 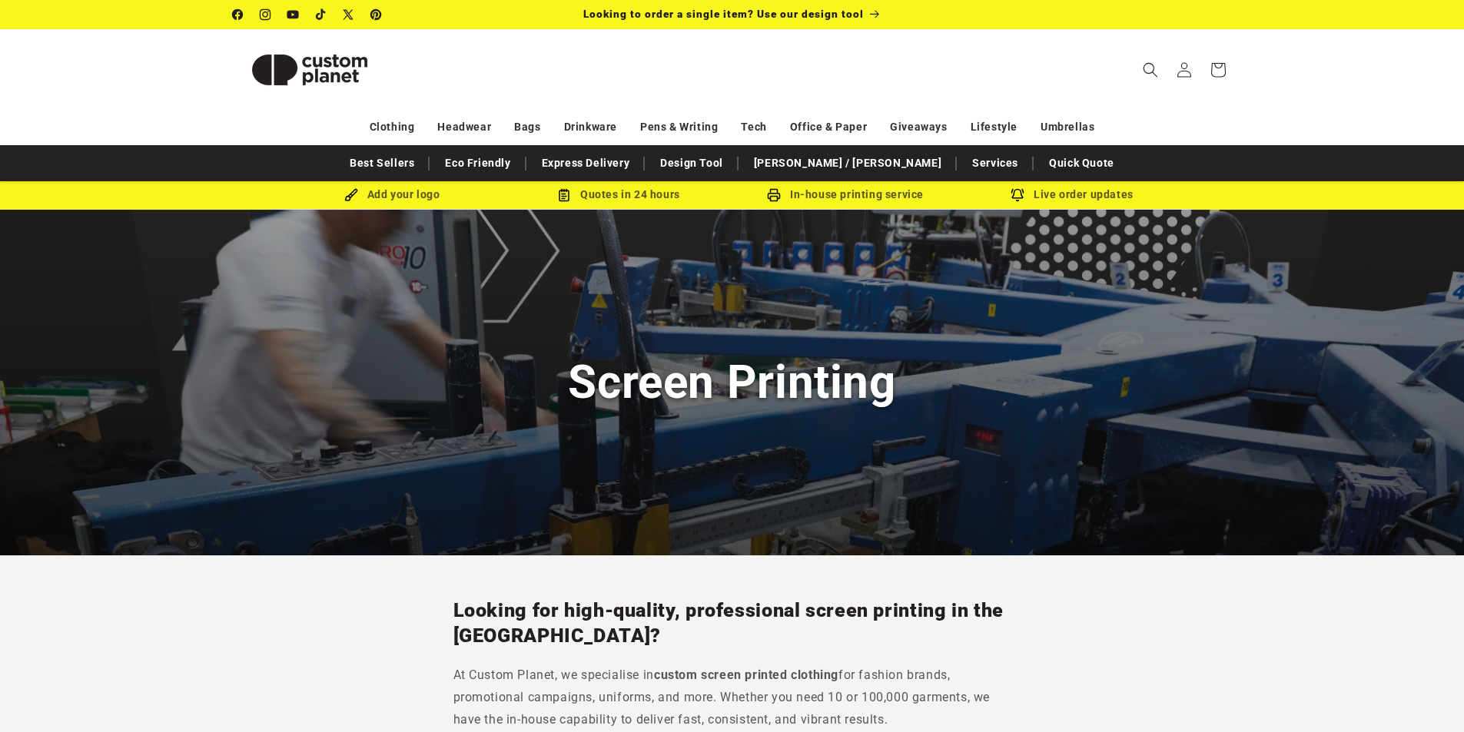 I want to click on a: Eco Friendly, so click(x=477, y=163).